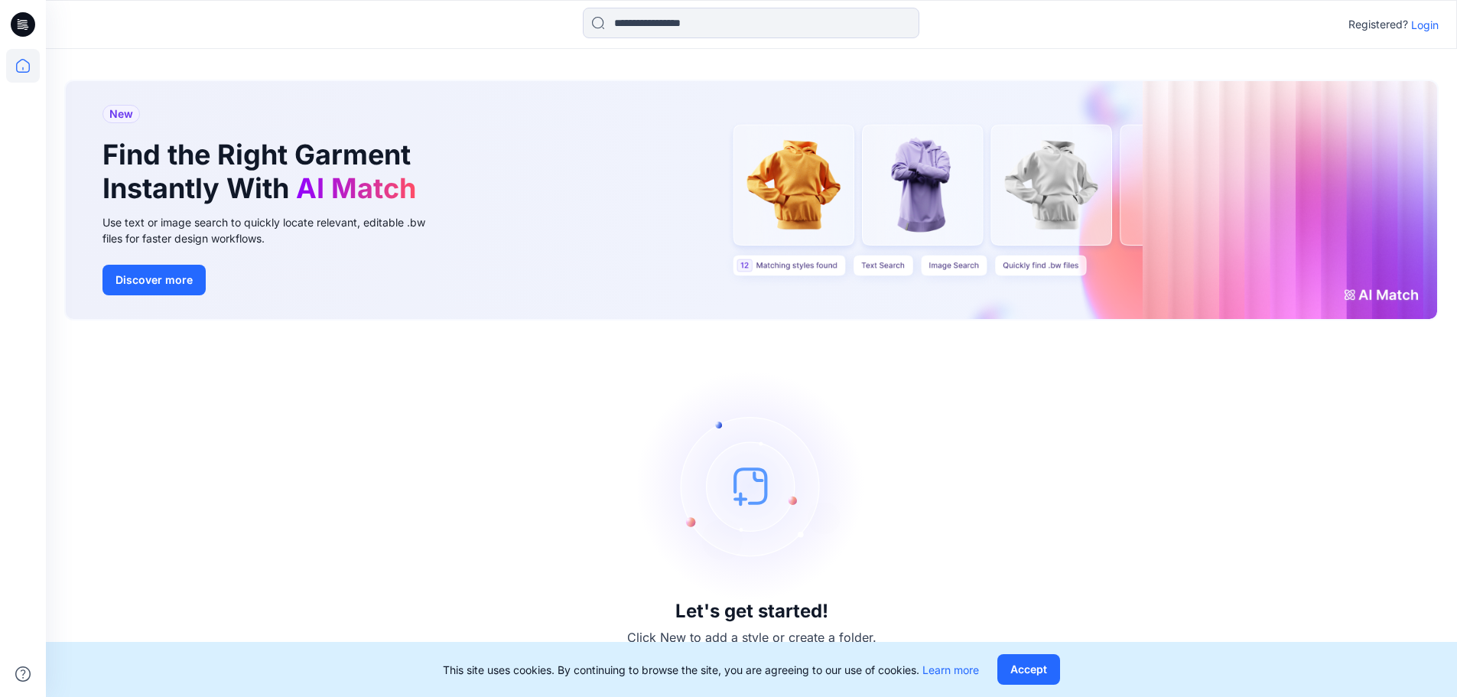 This screenshot has height=697, width=1457. What do you see at coordinates (263, 171) in the screenshot?
I see `h1: Find the Right Garment Instantly With` at bounding box center [263, 171].